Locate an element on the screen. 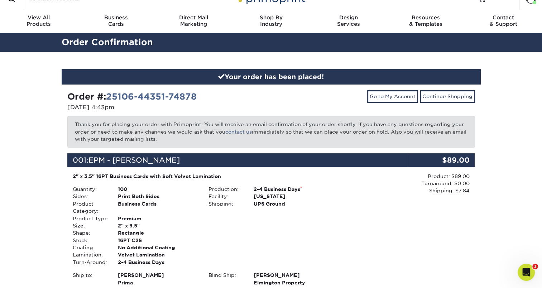 Image resolution: width=542 pixels, height=288 pixels. a: BusinessCards is located at coordinates (116, 22).